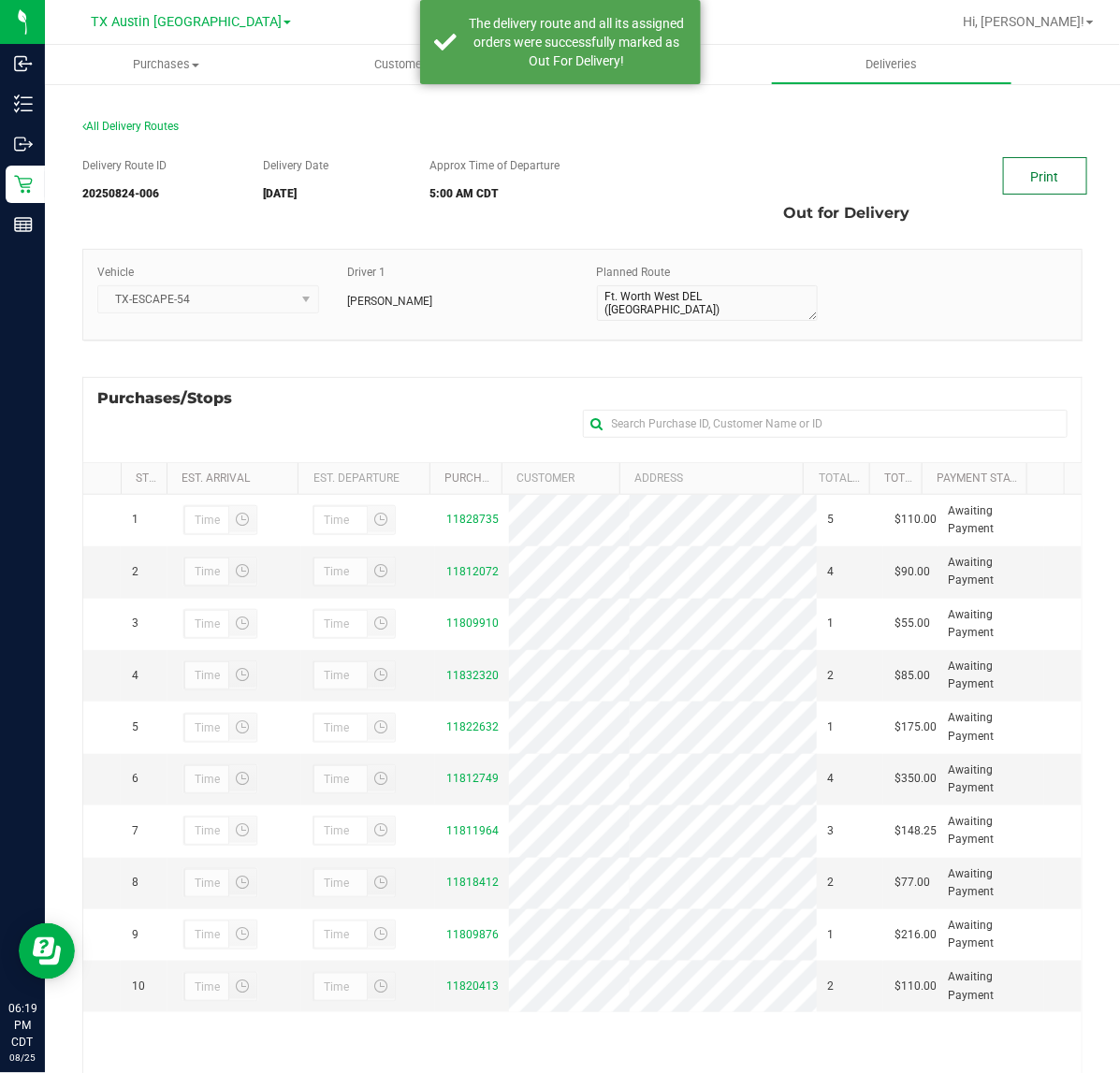 The image size is (1120, 1073). What do you see at coordinates (846, 214) in the screenshot?
I see `span: Out for Delivery` at bounding box center [846, 214].